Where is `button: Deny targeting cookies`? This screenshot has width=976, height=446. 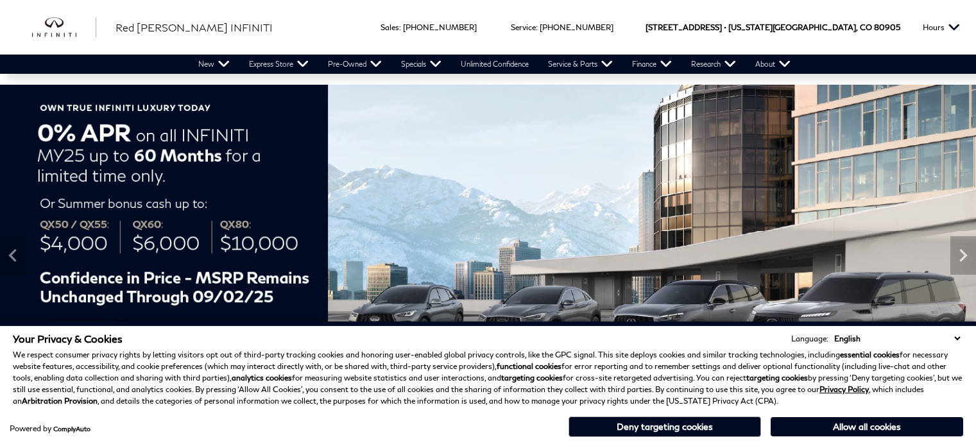 button: Deny targeting cookies is located at coordinates (665, 427).